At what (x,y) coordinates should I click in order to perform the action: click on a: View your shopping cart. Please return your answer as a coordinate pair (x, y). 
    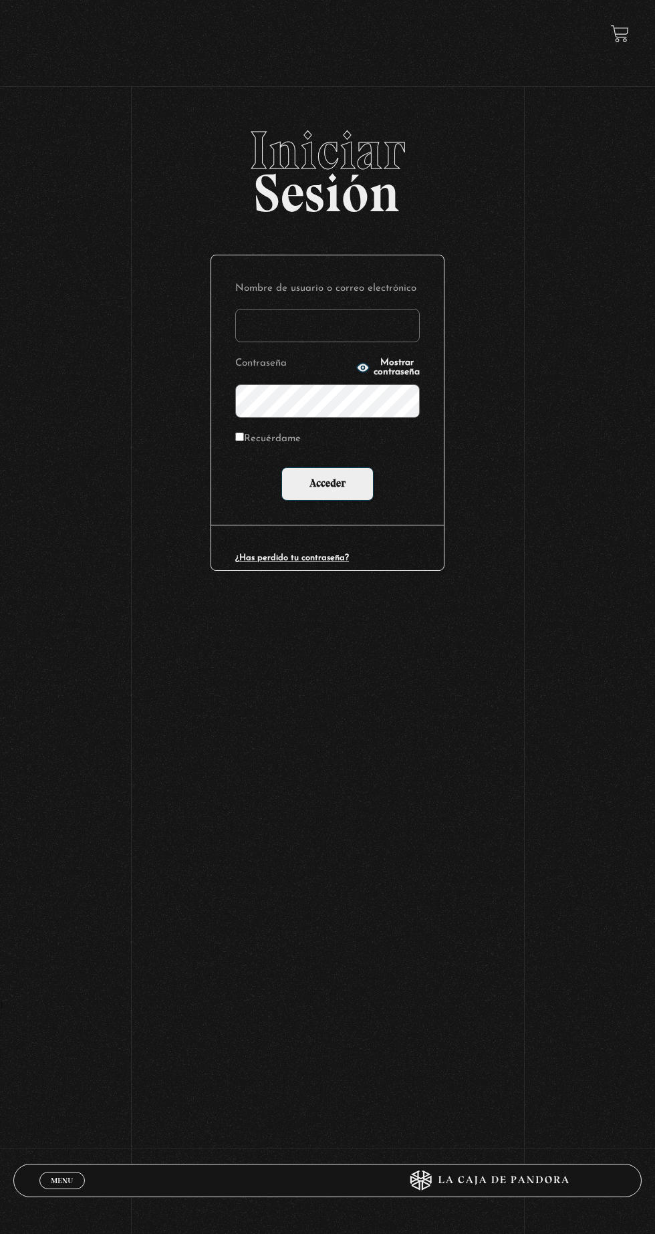
    Looking at the image, I should click on (619, 33).